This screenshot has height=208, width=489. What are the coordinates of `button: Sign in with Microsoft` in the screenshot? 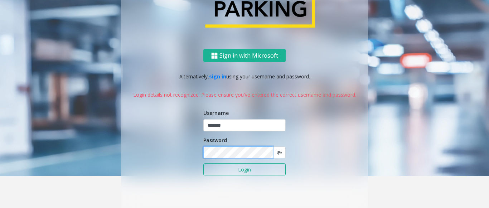 It's located at (244, 55).